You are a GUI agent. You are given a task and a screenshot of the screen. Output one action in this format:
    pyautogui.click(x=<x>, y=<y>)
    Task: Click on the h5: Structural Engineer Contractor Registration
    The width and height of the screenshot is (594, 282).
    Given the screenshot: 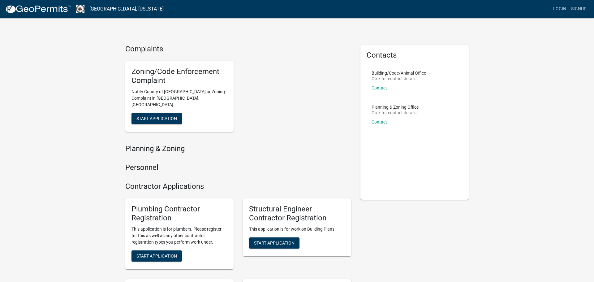 What is the action you would take?
    pyautogui.click(x=297, y=214)
    